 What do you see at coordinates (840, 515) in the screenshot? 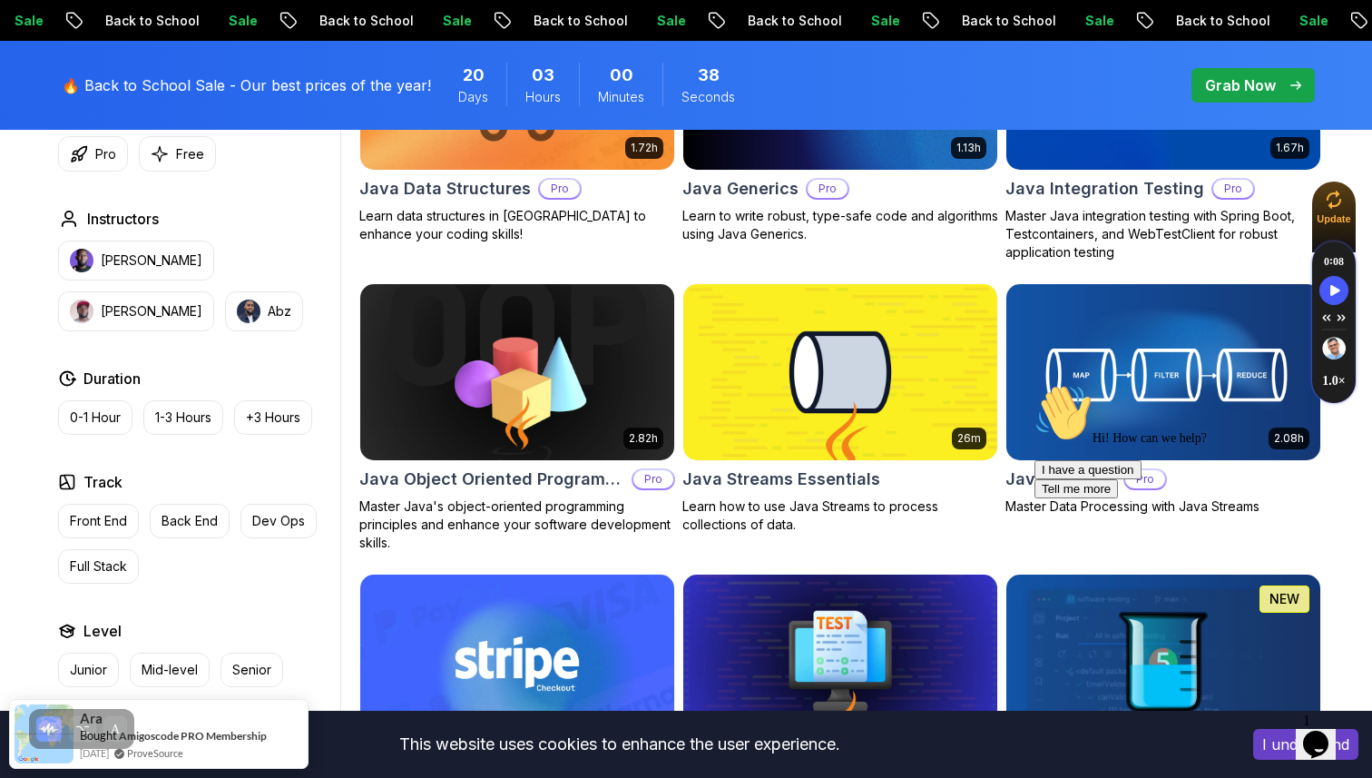
I see `p: Learn how to use Java Streams to process collections of data.` at bounding box center [840, 515].